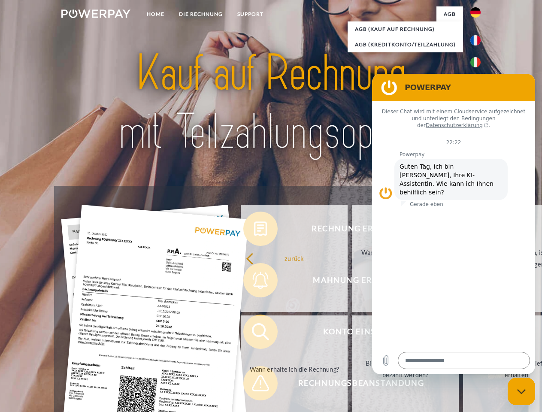  What do you see at coordinates (405, 258) in the screenshot?
I see `div: Warum habe ich eine Rechnung erhalten?` at bounding box center [405, 258].